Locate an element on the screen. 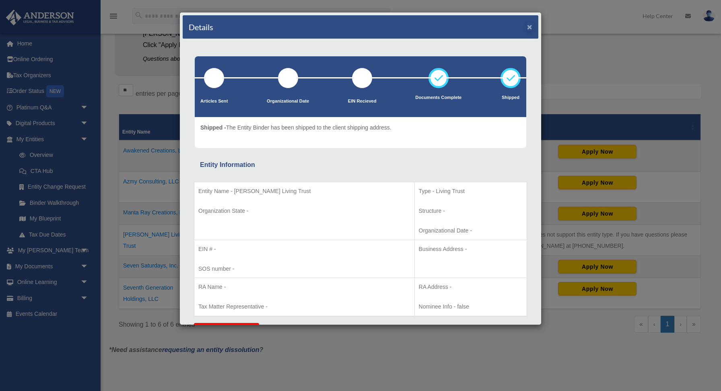 This screenshot has width=721, height=391. p: SOS number - is located at coordinates (304, 269).